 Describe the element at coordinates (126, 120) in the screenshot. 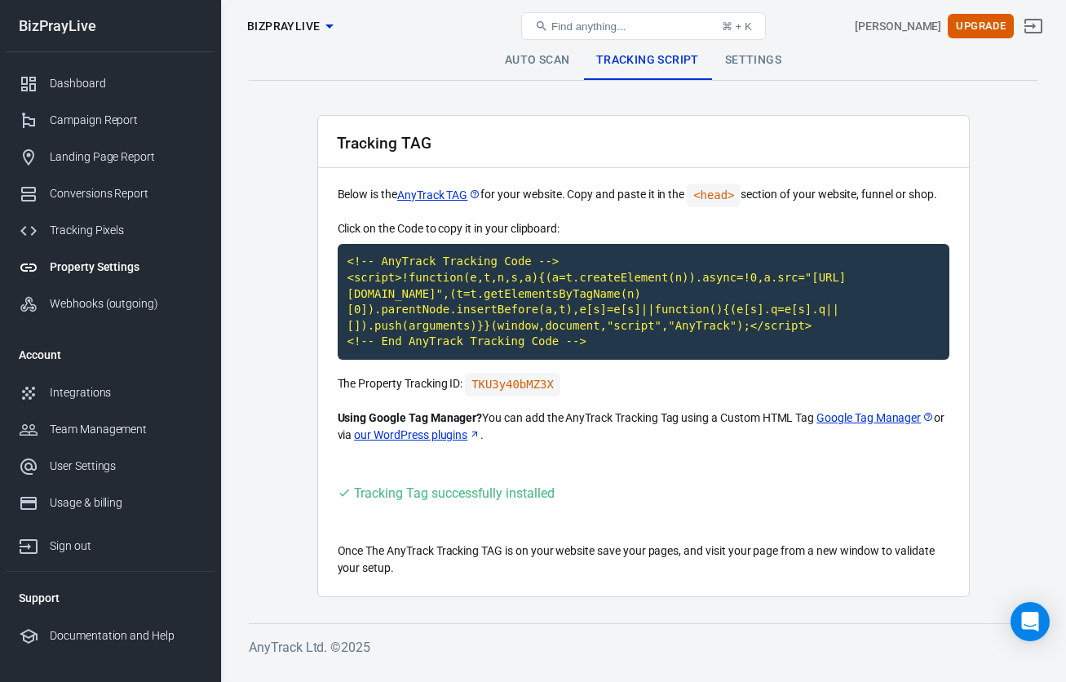

I see `div: Campaign Report` at that location.